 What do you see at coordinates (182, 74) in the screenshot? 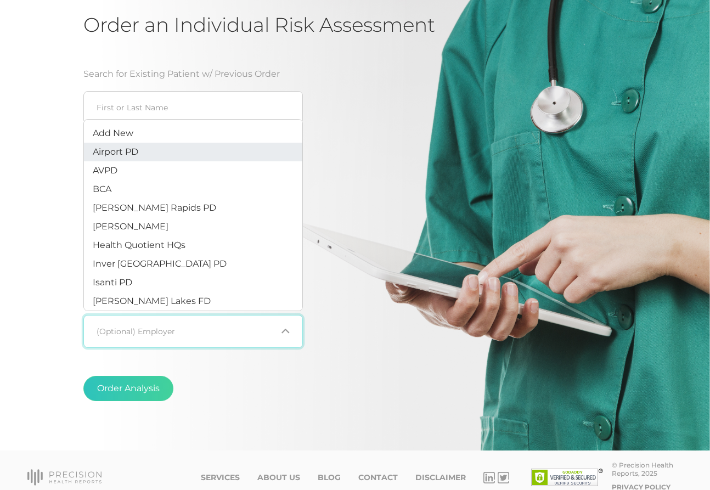
I see `label: Search for Existing Patient w/ Previous Order` at bounding box center [182, 74].